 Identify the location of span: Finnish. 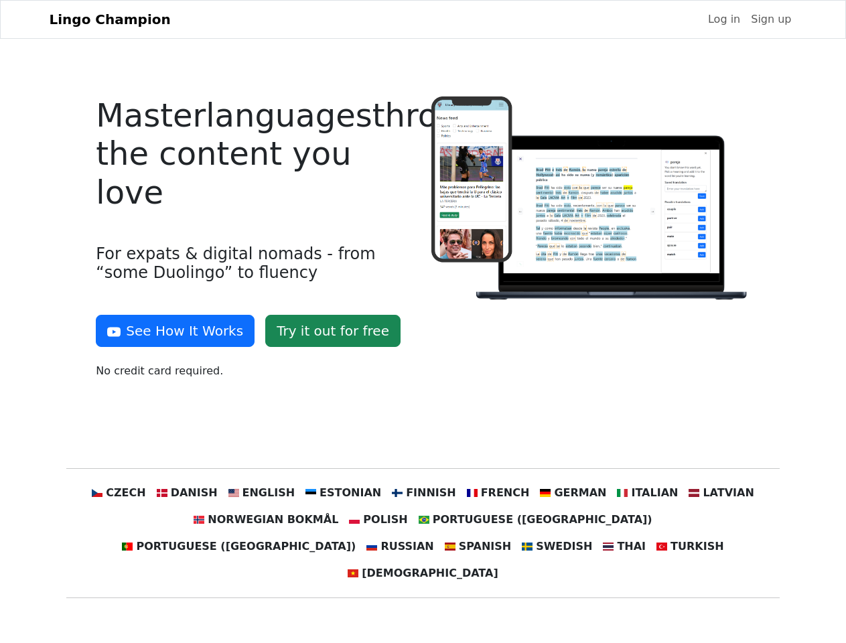
(431, 493).